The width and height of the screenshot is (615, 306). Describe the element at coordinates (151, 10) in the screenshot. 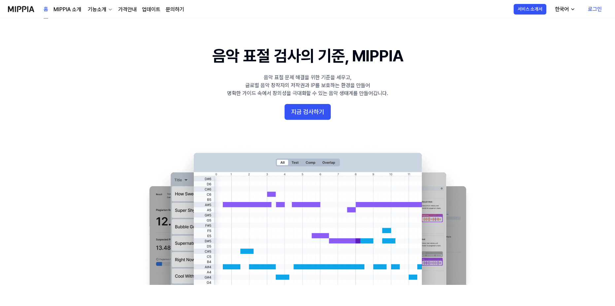

I see `a: 업데이트` at that location.